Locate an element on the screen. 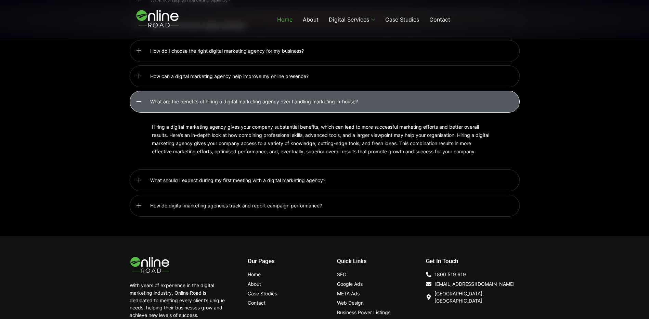 The image size is (649, 319). a: What are the benefits of hiring a digital marketing agency over handling marketing in-house? is located at coordinates (325, 102).